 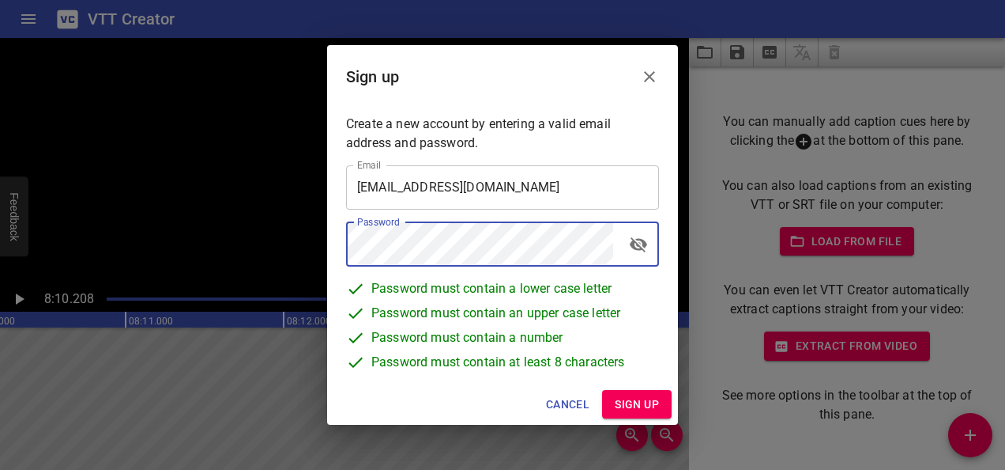 I want to click on span: Sign up, so click(x=637, y=404).